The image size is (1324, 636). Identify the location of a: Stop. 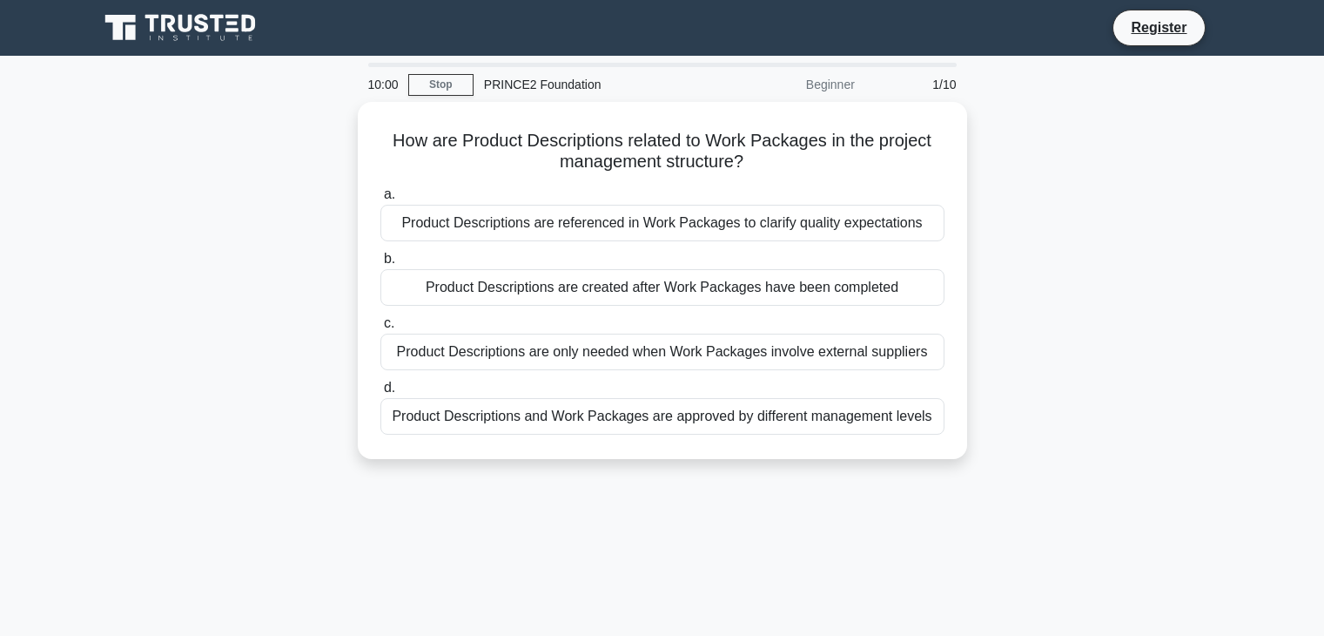
(441, 84).